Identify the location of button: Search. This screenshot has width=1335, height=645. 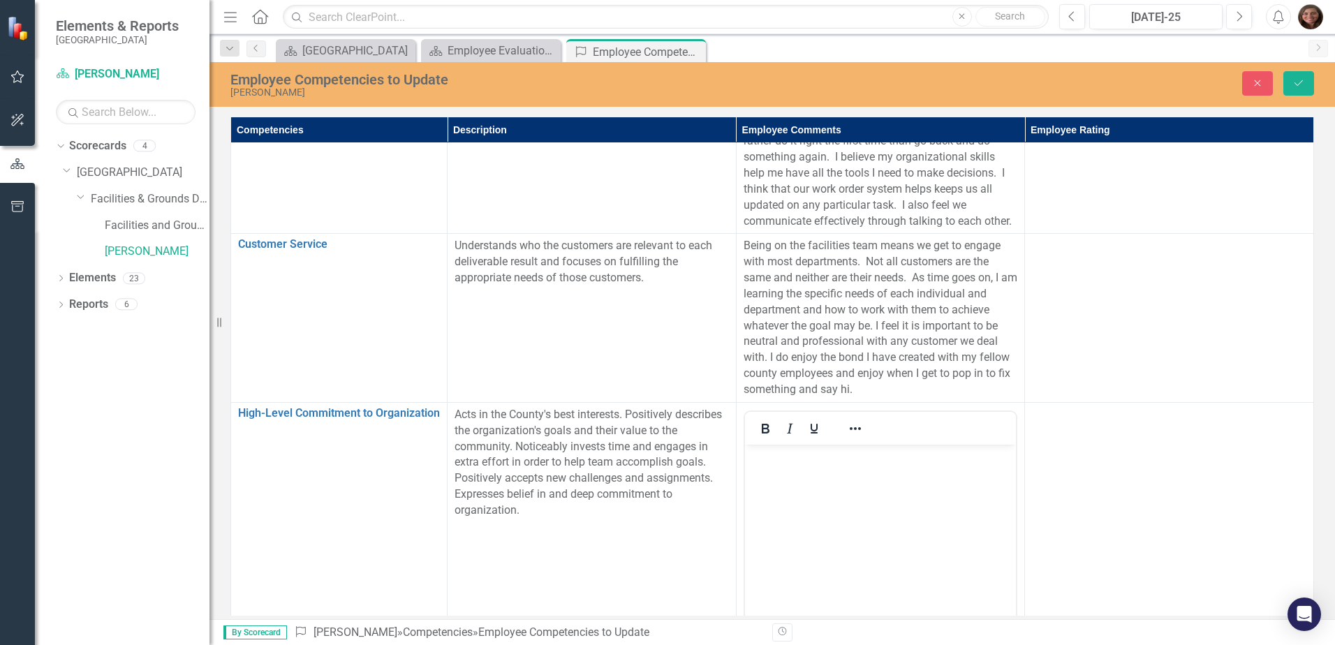
(1010, 17).